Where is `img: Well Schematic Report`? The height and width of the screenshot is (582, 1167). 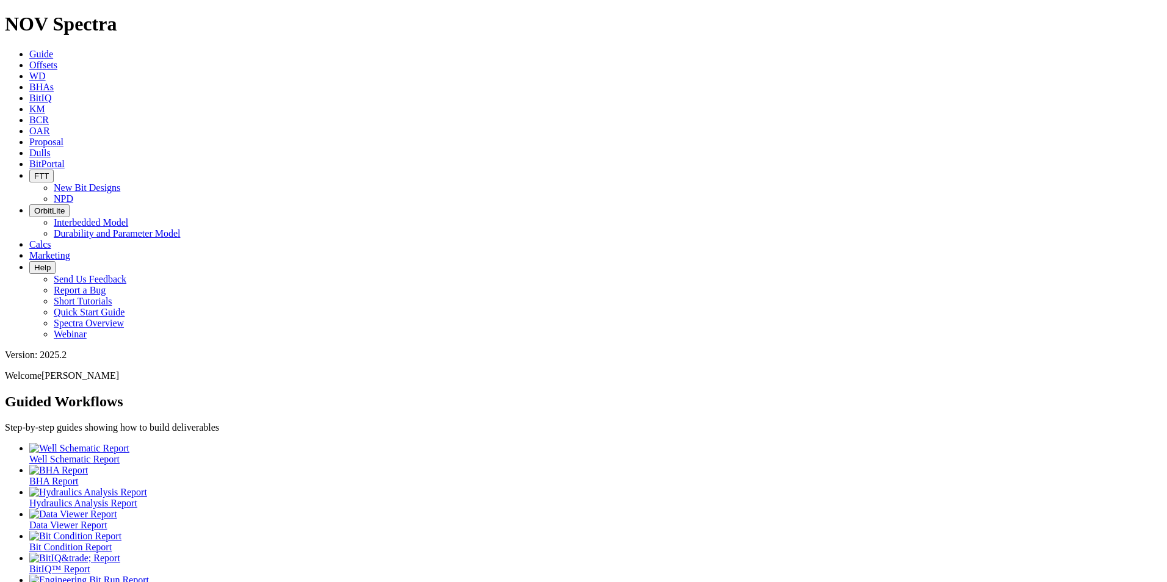 img: Well Schematic Report is located at coordinates (79, 448).